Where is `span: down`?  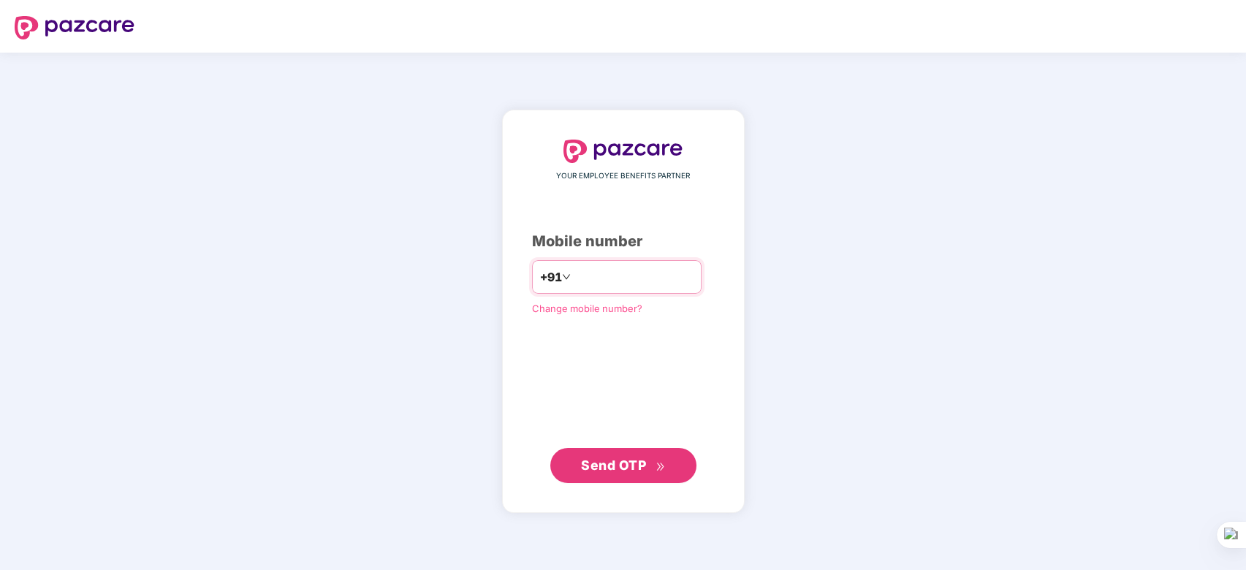 span: down is located at coordinates (566, 277).